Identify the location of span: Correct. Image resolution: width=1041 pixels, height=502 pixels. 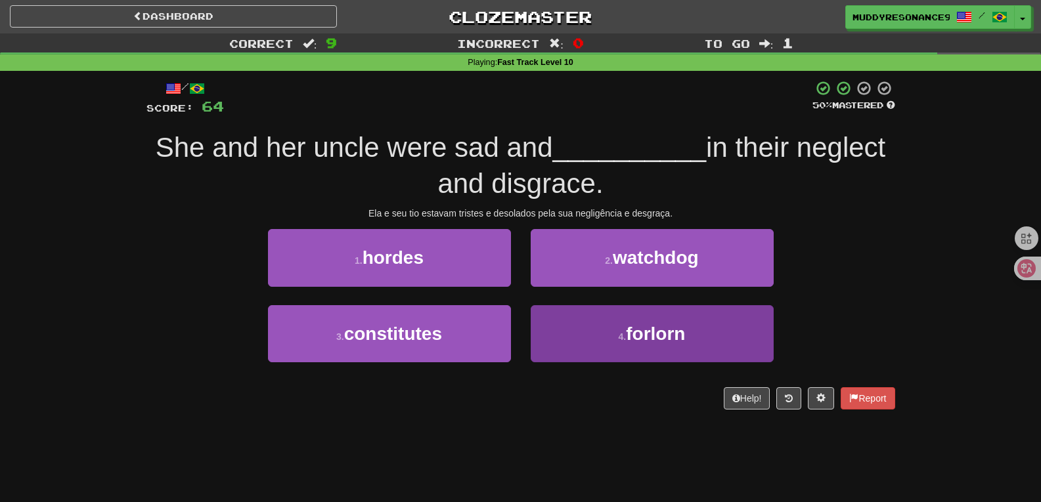
(261, 43).